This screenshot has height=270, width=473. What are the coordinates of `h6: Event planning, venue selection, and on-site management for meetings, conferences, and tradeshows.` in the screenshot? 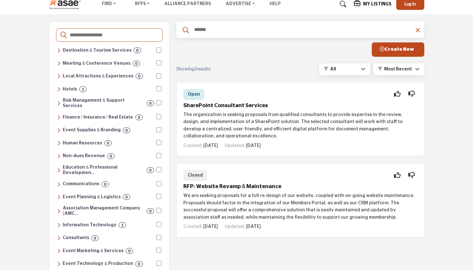 It's located at (92, 197).